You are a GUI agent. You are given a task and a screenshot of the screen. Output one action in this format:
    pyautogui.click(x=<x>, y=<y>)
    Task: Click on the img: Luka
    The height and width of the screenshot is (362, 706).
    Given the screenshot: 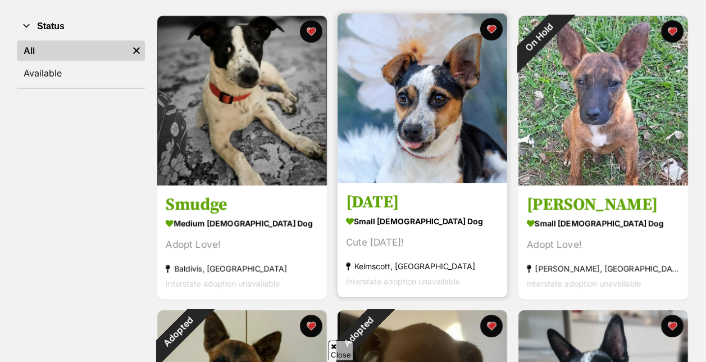 What is the action you would take?
    pyautogui.click(x=603, y=100)
    